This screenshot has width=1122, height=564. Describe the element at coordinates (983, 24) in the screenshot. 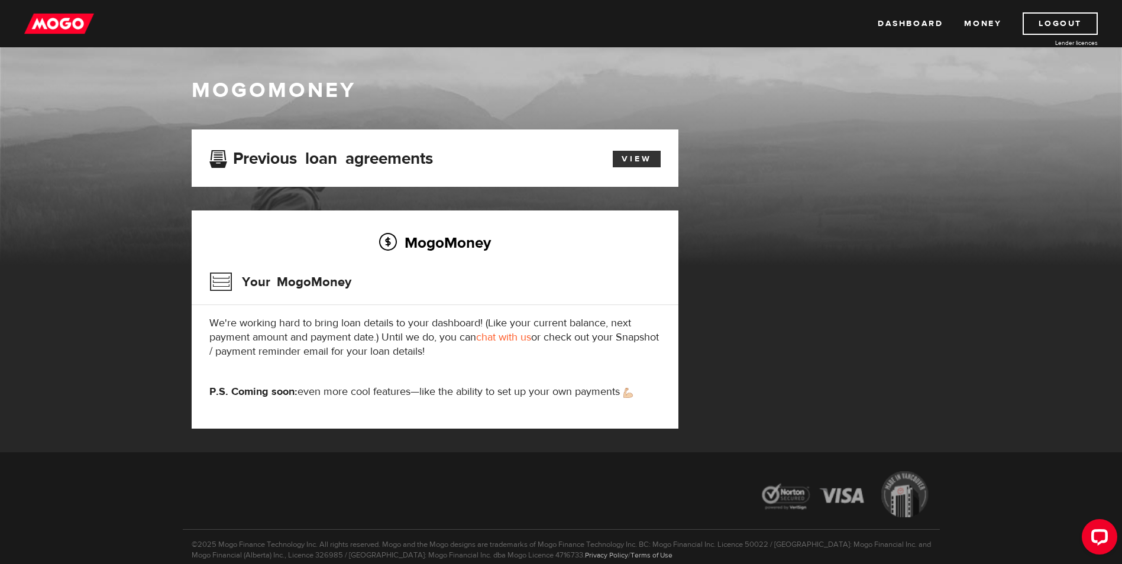

I see `a: Money` at that location.